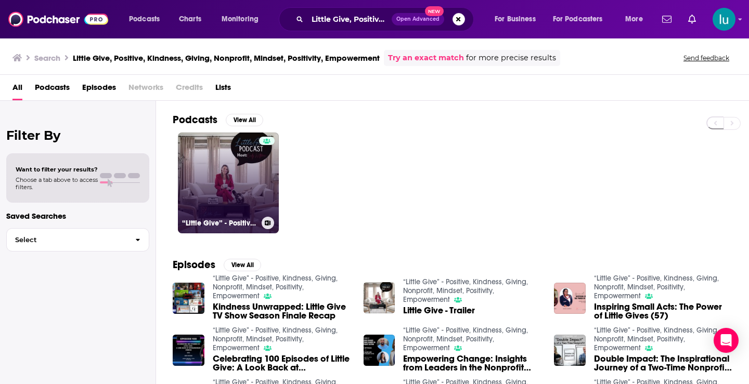 This screenshot has height=384, width=749. What do you see at coordinates (223, 89) in the screenshot?
I see `span: Lists` at bounding box center [223, 89].